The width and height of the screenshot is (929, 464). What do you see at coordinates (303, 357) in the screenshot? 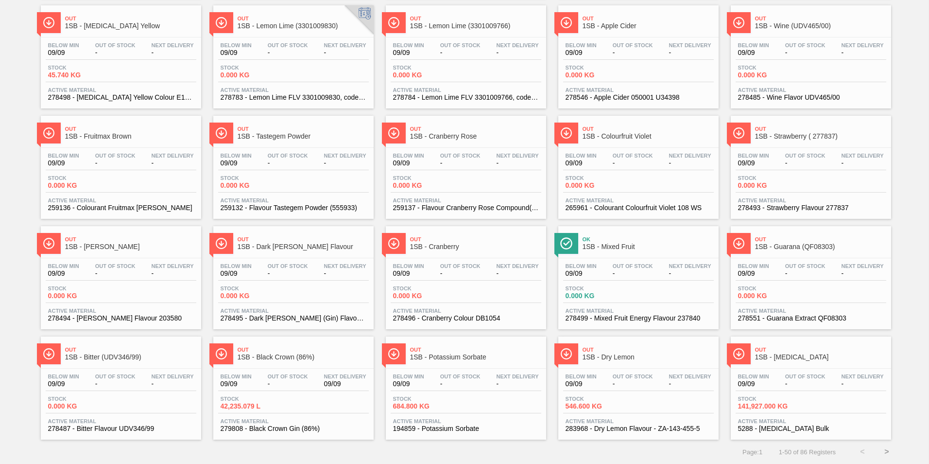
I see `span: 1SB - Black Crown (86%)` at bounding box center [303, 357].